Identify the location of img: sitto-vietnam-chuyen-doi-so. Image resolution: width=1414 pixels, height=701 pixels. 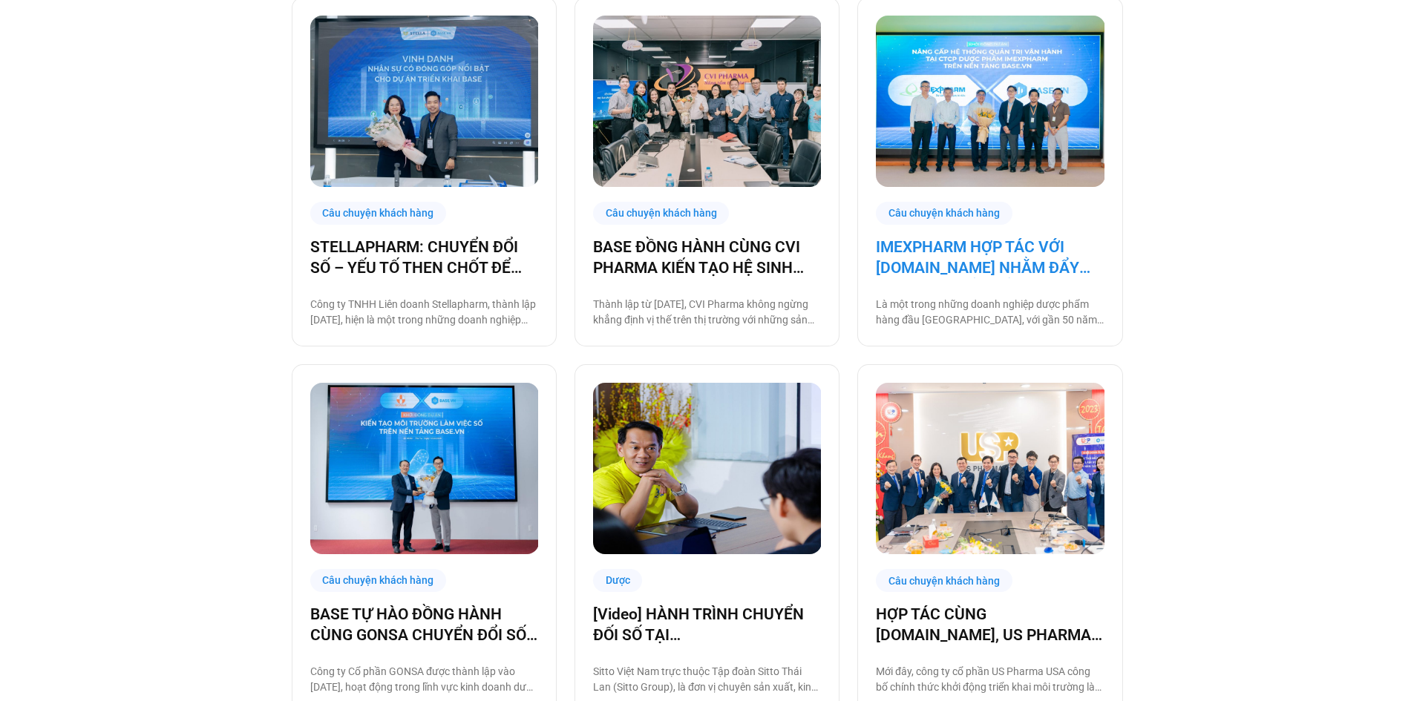
(707, 468).